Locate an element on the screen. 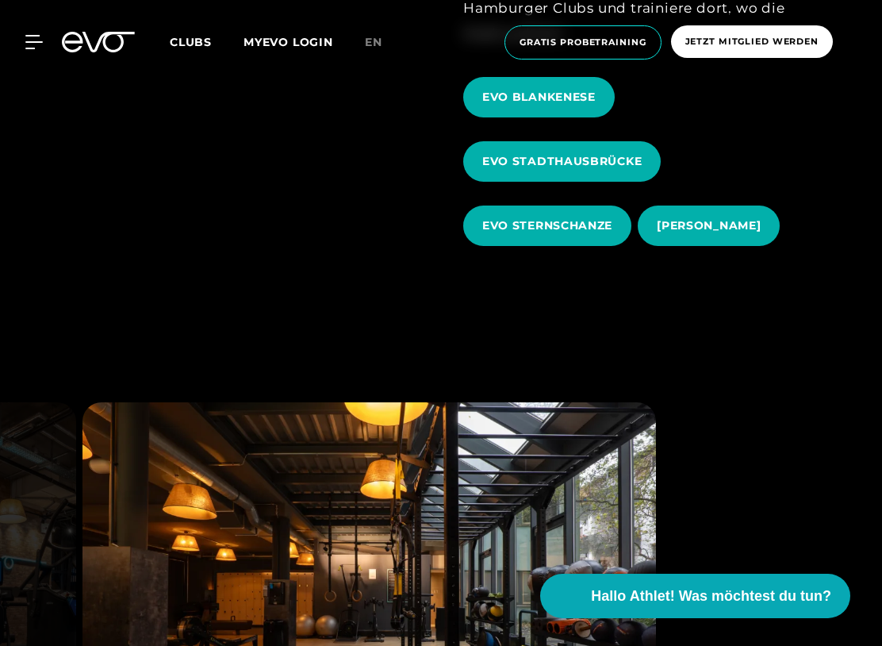 The height and width of the screenshot is (646, 882). a: MYEVO LOGIN is located at coordinates (288, 42).